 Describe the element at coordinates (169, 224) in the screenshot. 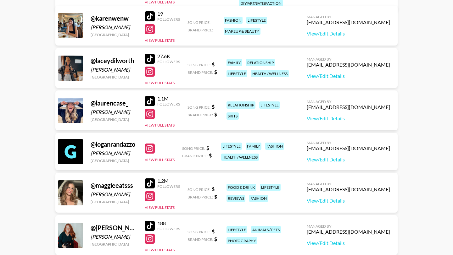

I see `div: 188` at that location.